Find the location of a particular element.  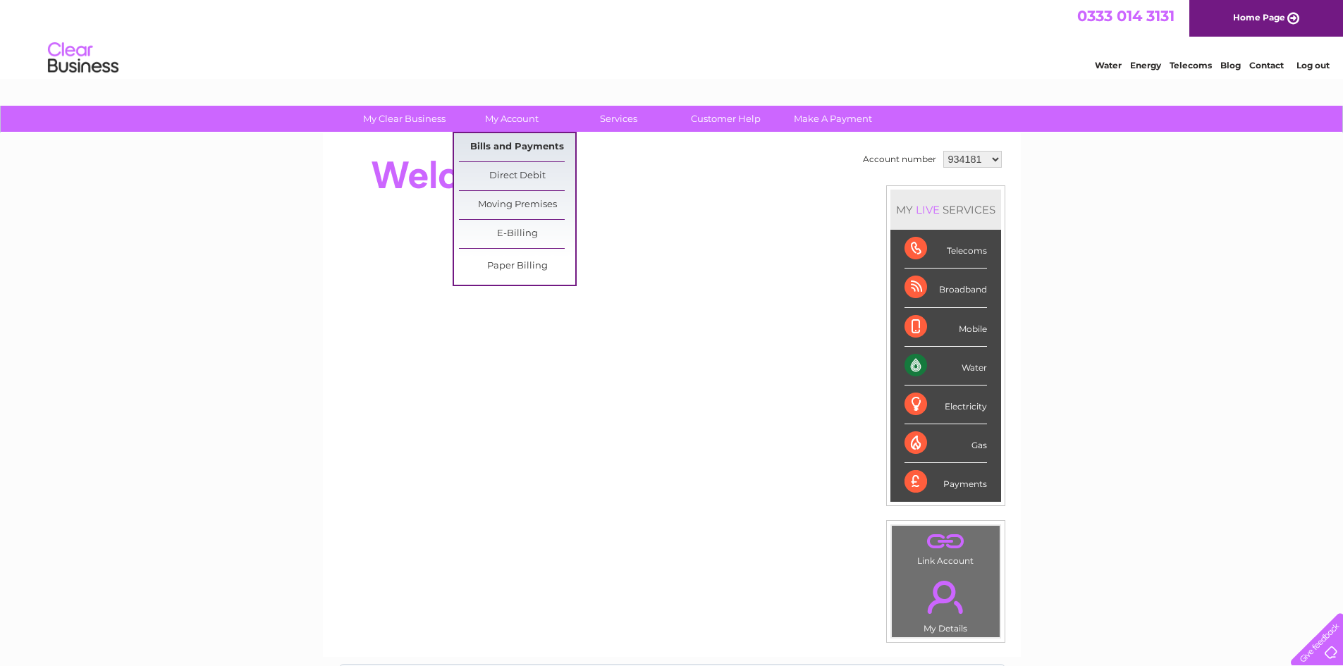

a: Customer Help is located at coordinates (725, 118).